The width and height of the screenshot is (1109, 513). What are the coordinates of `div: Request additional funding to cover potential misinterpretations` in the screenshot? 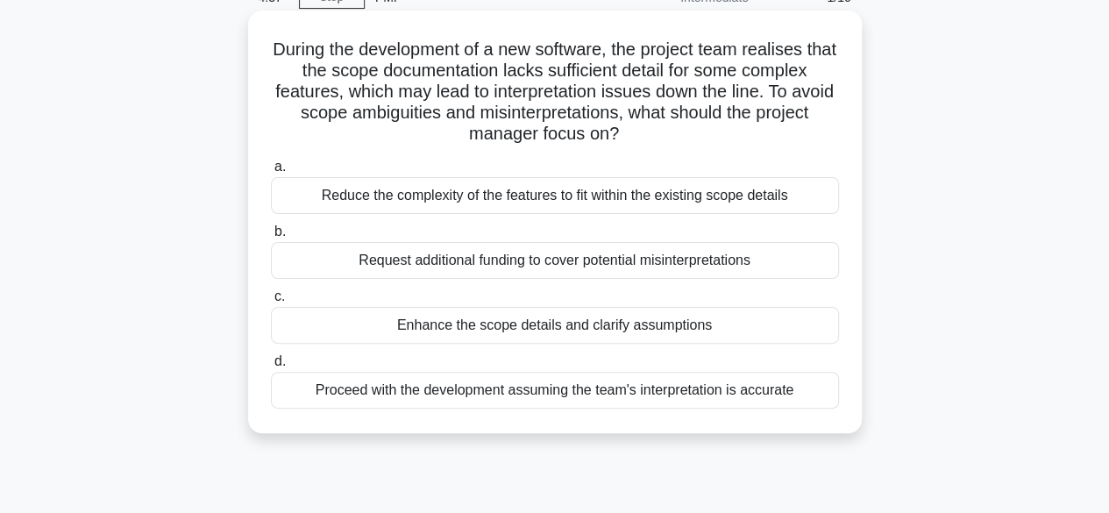 It's located at (555, 260).